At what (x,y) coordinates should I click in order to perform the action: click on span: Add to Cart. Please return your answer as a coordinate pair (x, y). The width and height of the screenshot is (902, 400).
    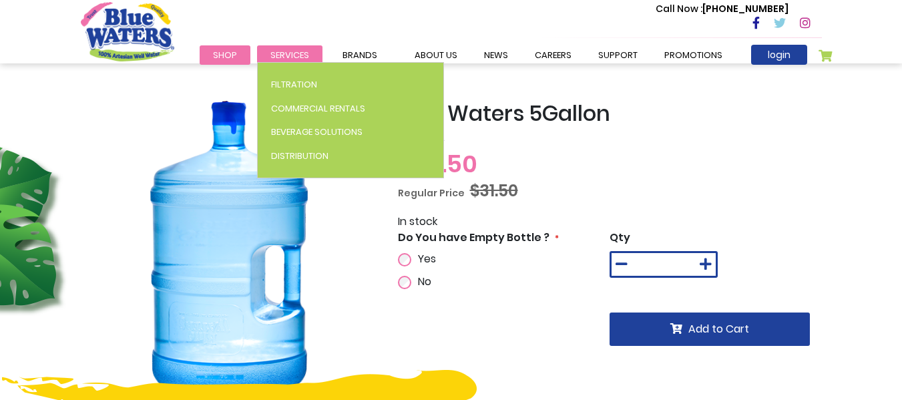
    Looking at the image, I should click on (718, 328).